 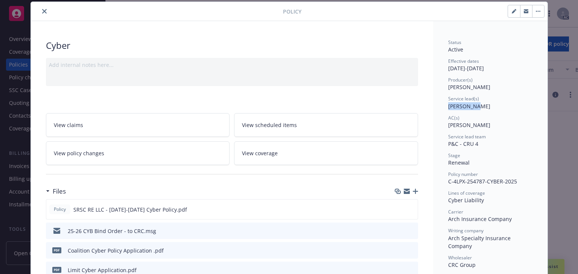 What do you see at coordinates (138, 125) in the screenshot?
I see `a: View claims` at bounding box center [138, 125].